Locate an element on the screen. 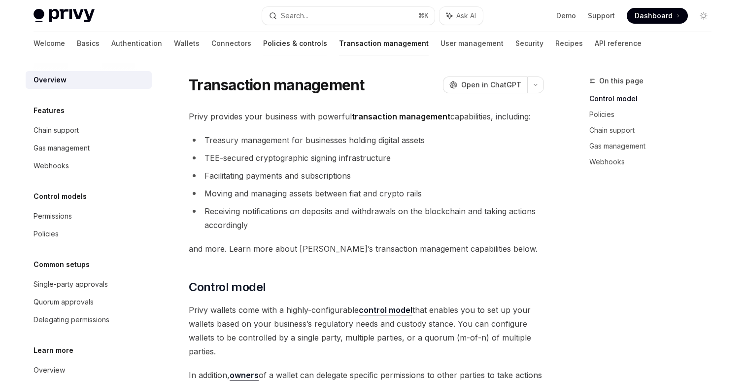  div: Permissions is located at coordinates (53, 216).